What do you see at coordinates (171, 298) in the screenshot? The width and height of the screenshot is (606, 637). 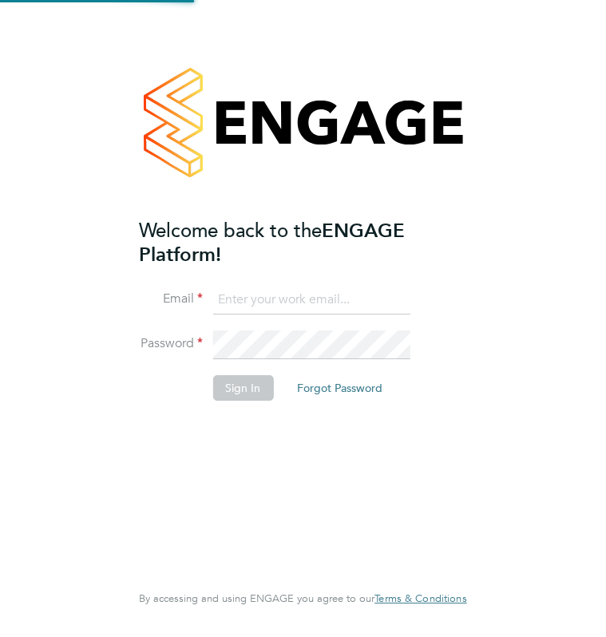 I see `label: Email` at bounding box center [171, 298].